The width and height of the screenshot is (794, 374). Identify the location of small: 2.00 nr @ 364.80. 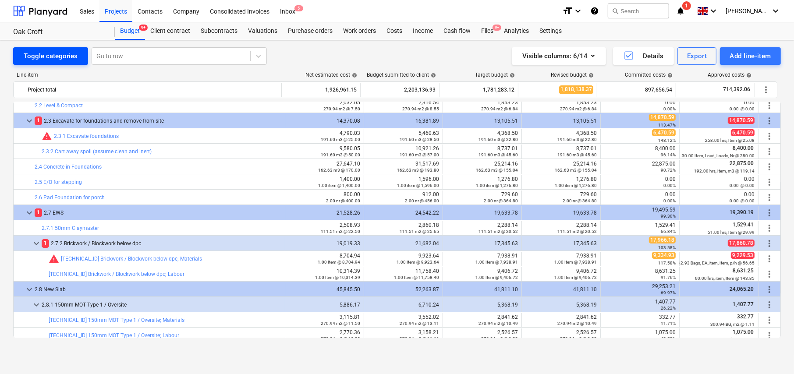
(501, 201).